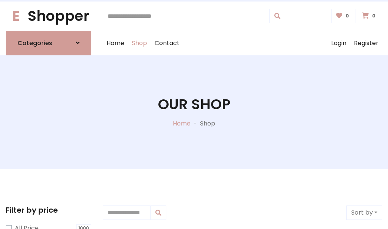 This screenshot has width=388, height=229. Describe the element at coordinates (208, 124) in the screenshot. I see `p: Shop` at that location.